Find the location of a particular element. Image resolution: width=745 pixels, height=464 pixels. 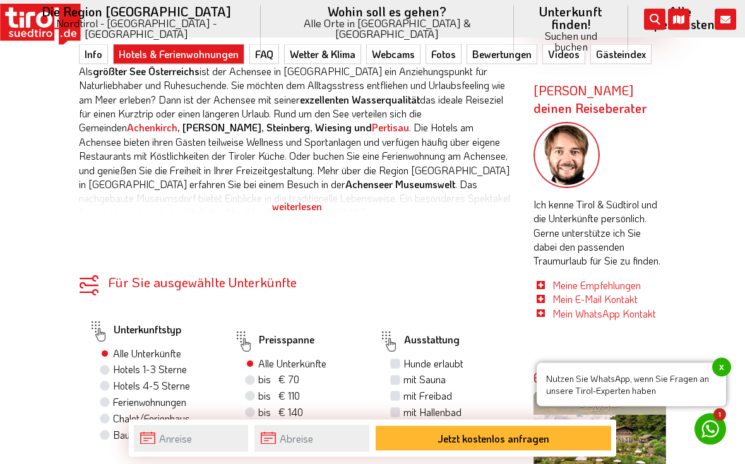

strong: exzellenten Wasserqualität is located at coordinates (360, 100).